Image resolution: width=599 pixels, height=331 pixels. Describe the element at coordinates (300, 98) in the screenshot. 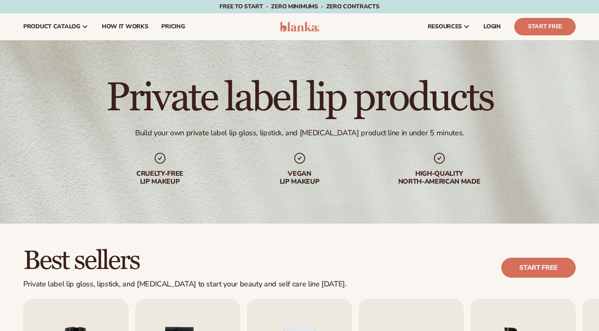

I see `h1: Private label lip products` at that location.